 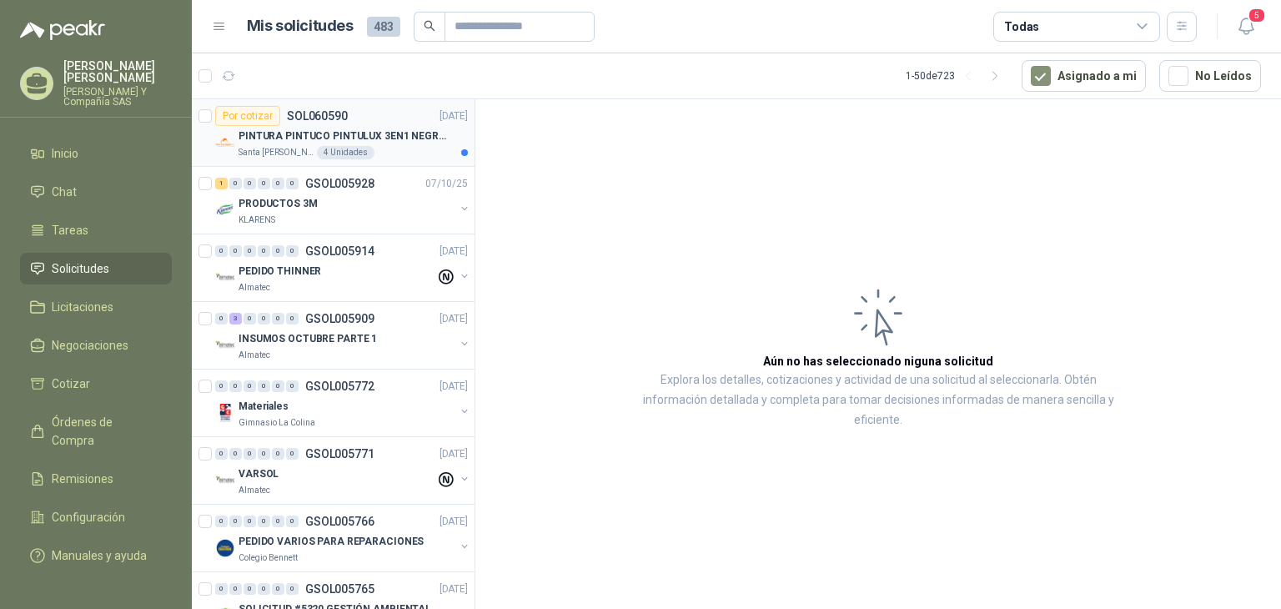 I want to click on h3: Aún no has seleccionado niguna solicitud, so click(x=878, y=361).